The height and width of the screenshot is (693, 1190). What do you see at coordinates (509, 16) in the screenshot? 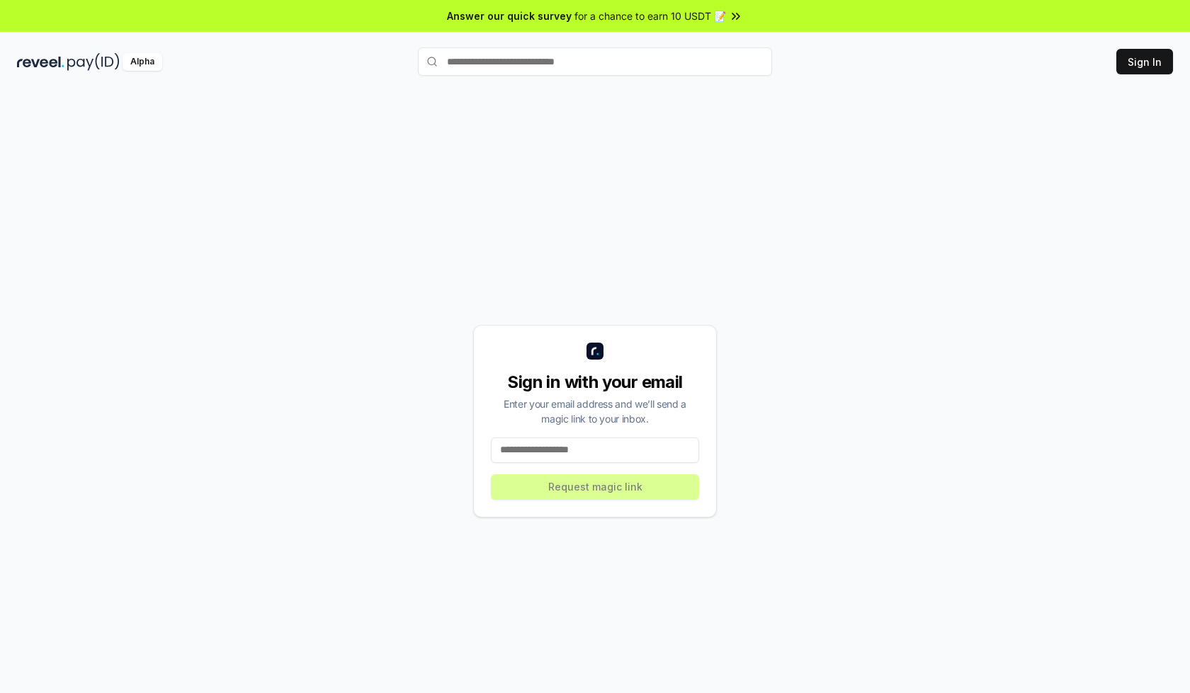
I see `span: Answer our quick survey` at bounding box center [509, 16].